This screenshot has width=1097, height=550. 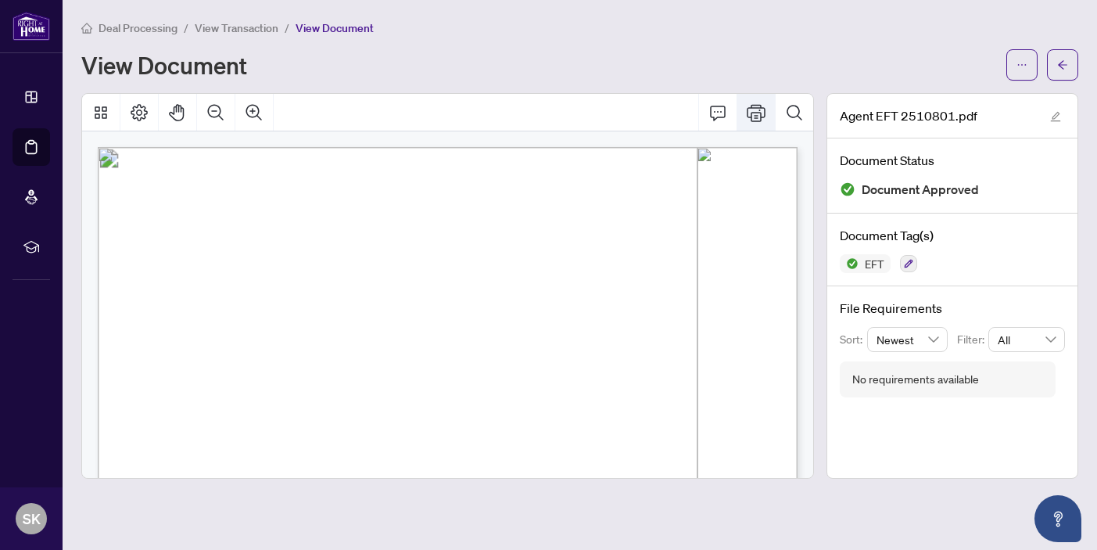 What do you see at coordinates (874, 263) in the screenshot?
I see `span: EFT` at bounding box center [874, 263].